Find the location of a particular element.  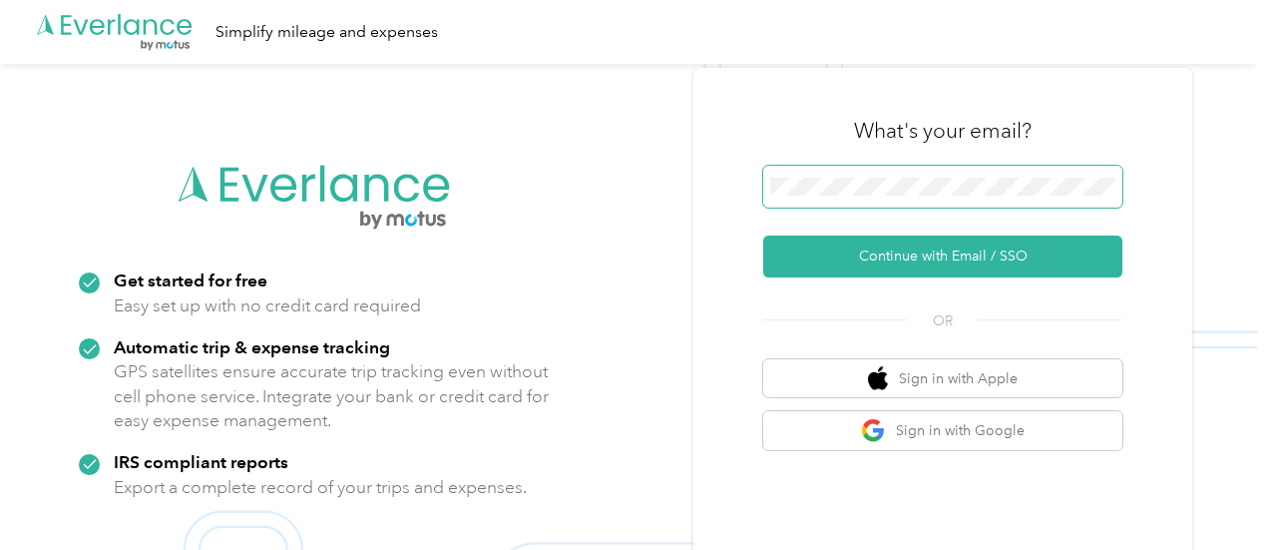

button: Continue with Email / SSO is located at coordinates (943, 256).